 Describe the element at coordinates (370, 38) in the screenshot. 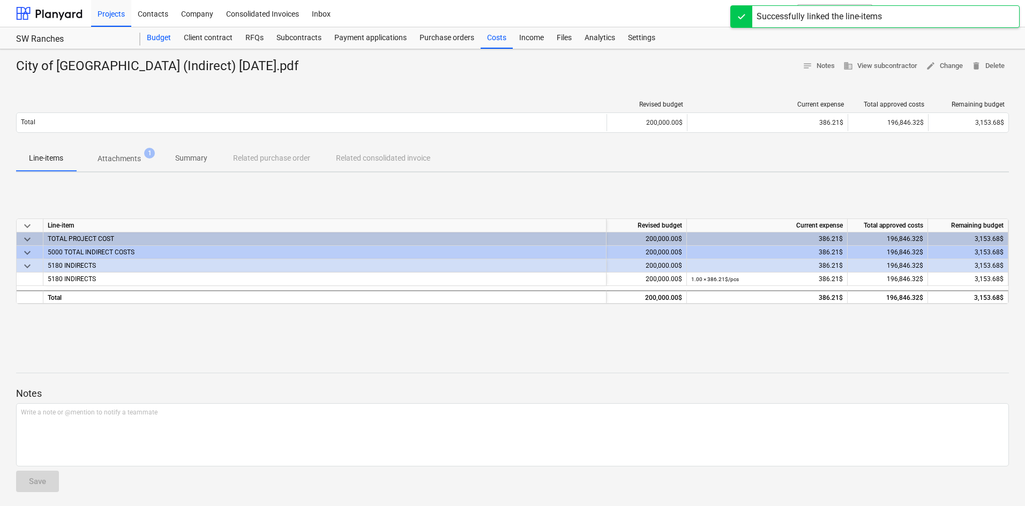

I see `a: Payment applications` at that location.